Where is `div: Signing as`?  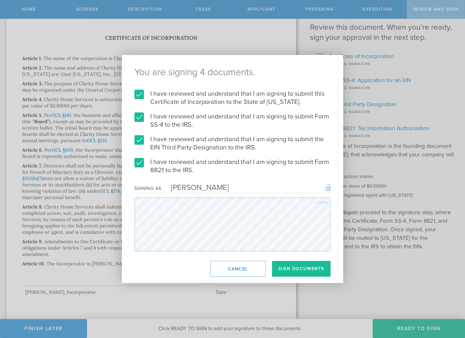
div: Signing as is located at coordinates (148, 189).